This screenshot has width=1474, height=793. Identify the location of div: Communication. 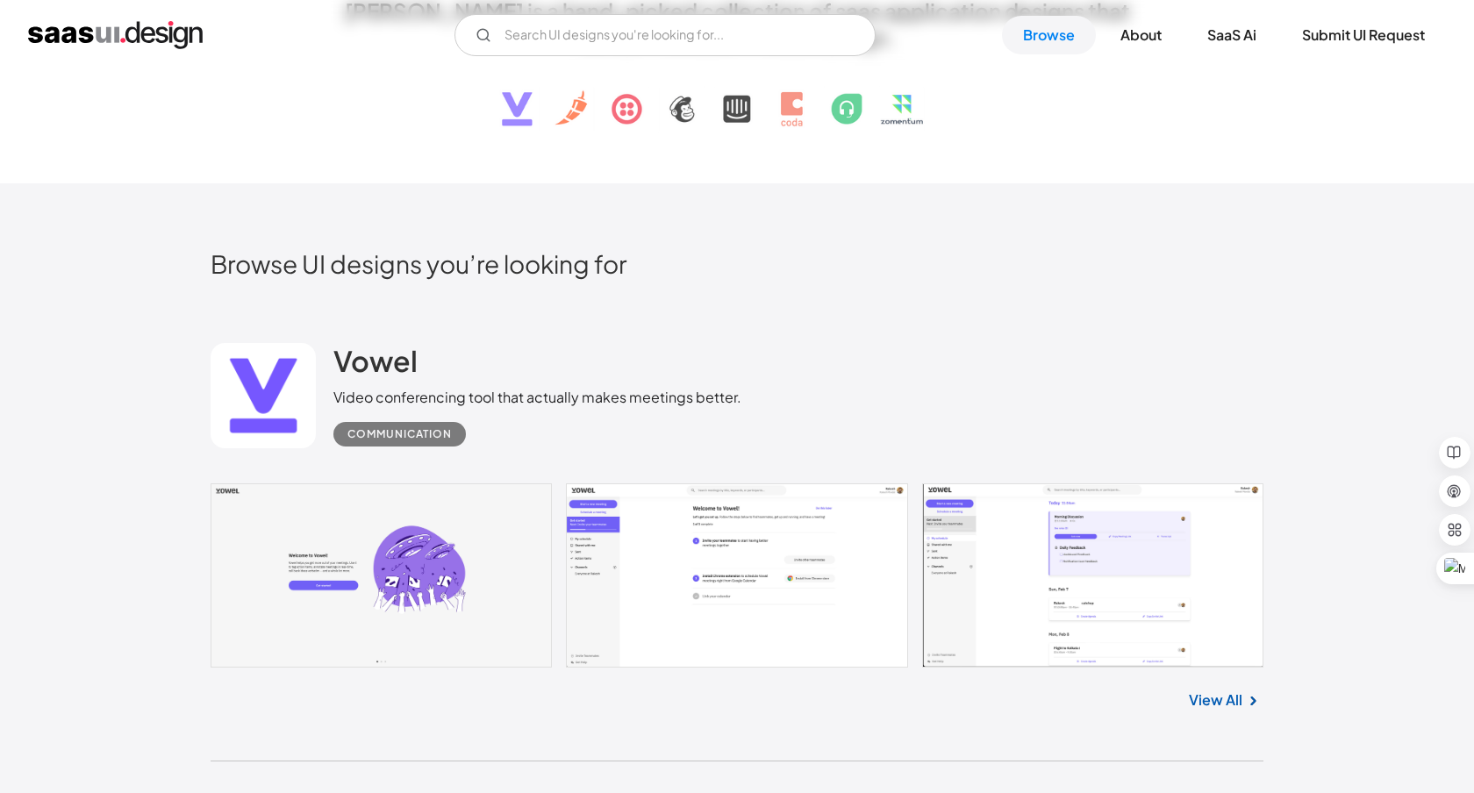
(399, 434).